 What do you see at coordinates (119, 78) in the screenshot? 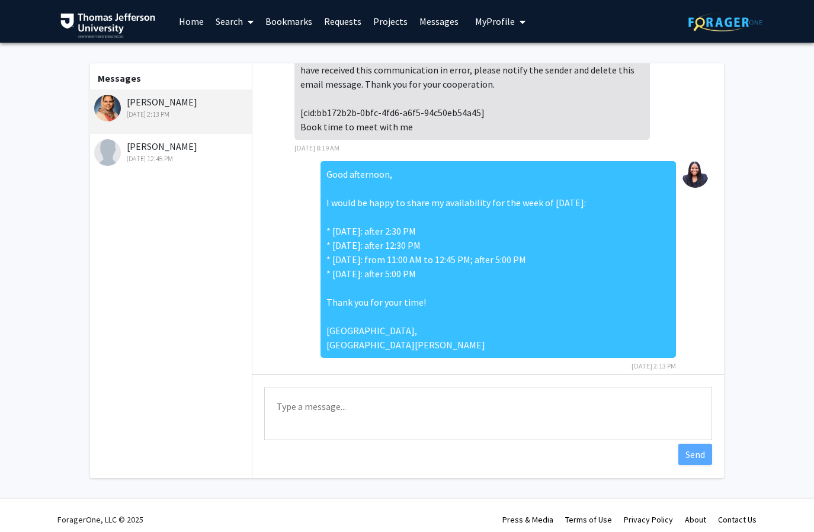
I see `b: Messages` at bounding box center [119, 78].